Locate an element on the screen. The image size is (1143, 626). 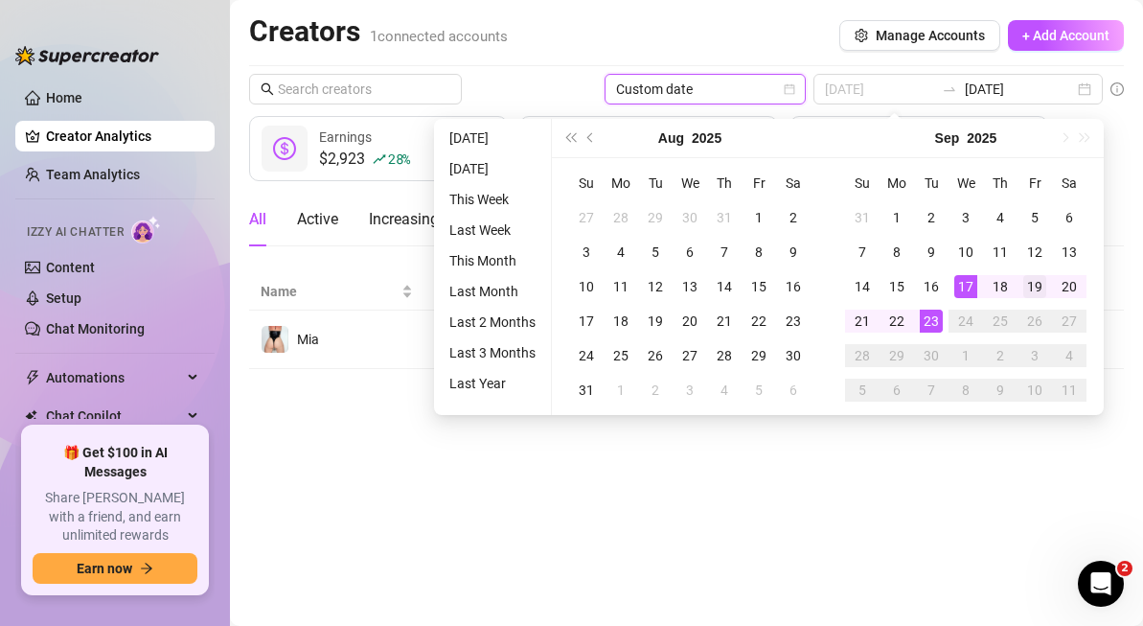
a: Creator Analytics is located at coordinates (123, 136).